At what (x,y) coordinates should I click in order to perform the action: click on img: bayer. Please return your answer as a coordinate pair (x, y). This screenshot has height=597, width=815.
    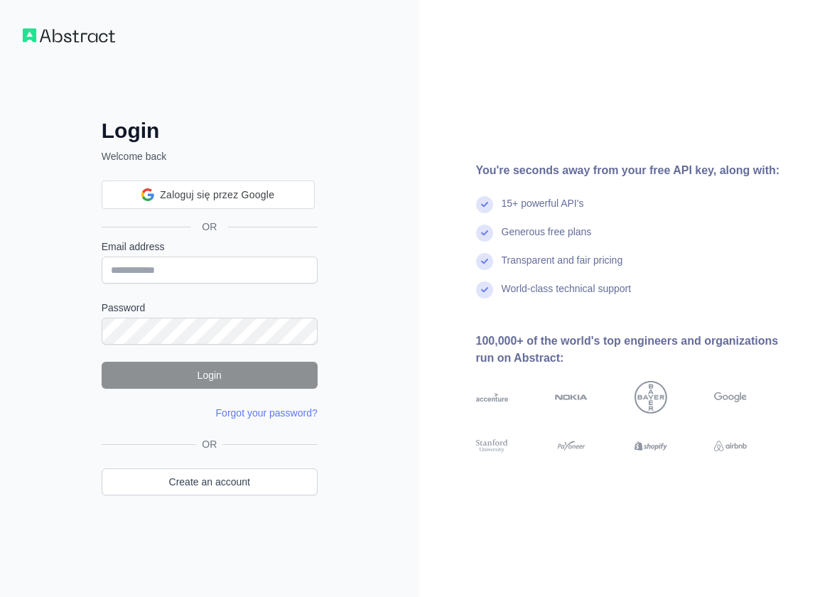
    Looking at the image, I should click on (651, 397).